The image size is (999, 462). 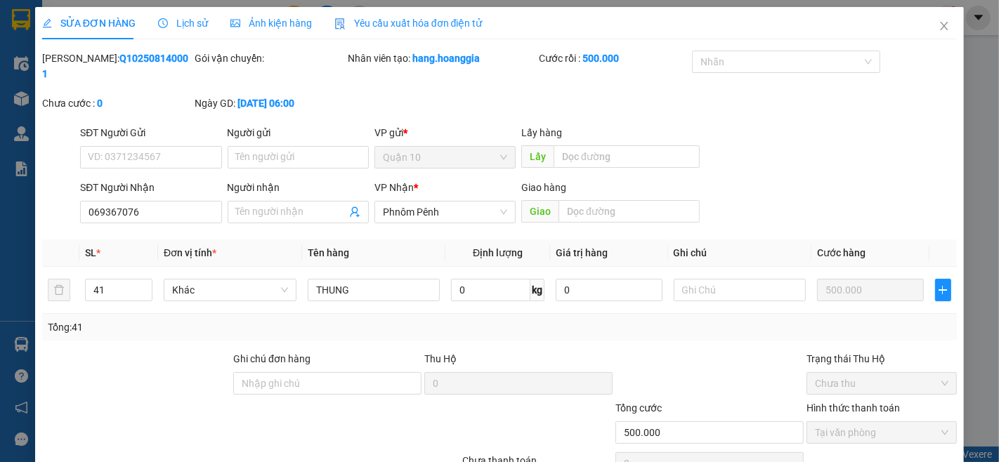 What do you see at coordinates (740, 290) in the screenshot?
I see `input: Ghi Chú` at bounding box center [740, 290].